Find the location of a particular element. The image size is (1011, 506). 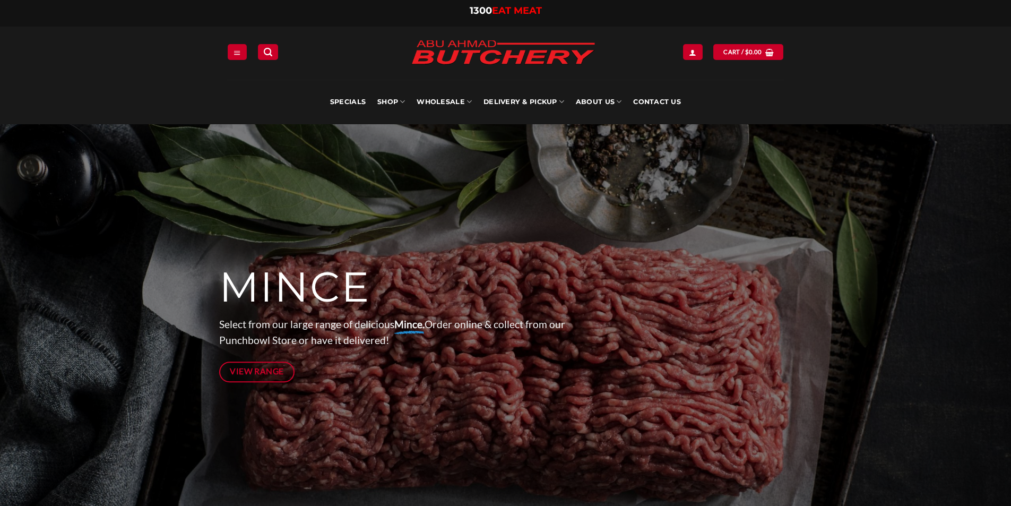

span: MINCE is located at coordinates (294, 287).